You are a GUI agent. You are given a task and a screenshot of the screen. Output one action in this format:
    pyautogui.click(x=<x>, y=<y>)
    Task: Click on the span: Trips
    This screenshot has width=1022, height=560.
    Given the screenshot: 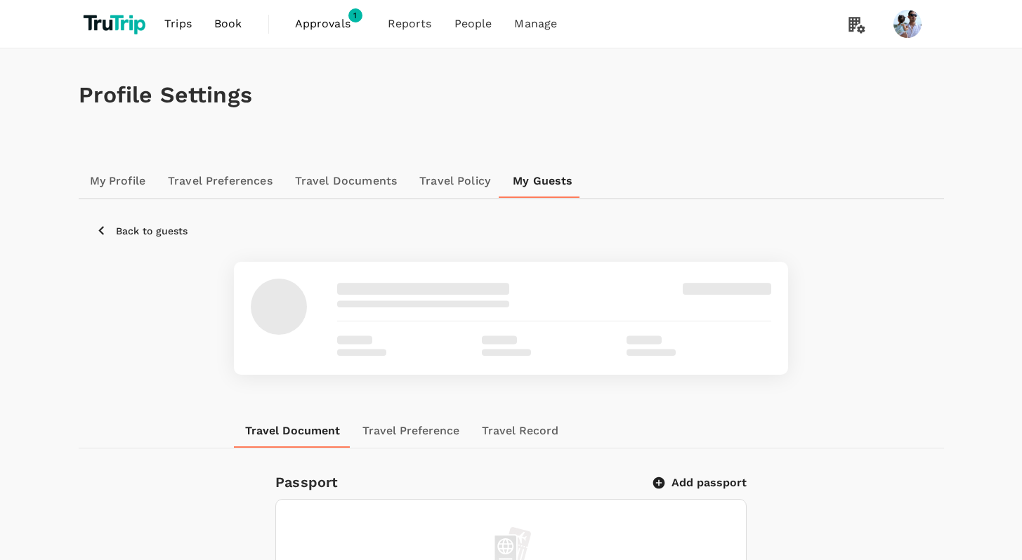 What is the action you would take?
    pyautogui.click(x=178, y=24)
    